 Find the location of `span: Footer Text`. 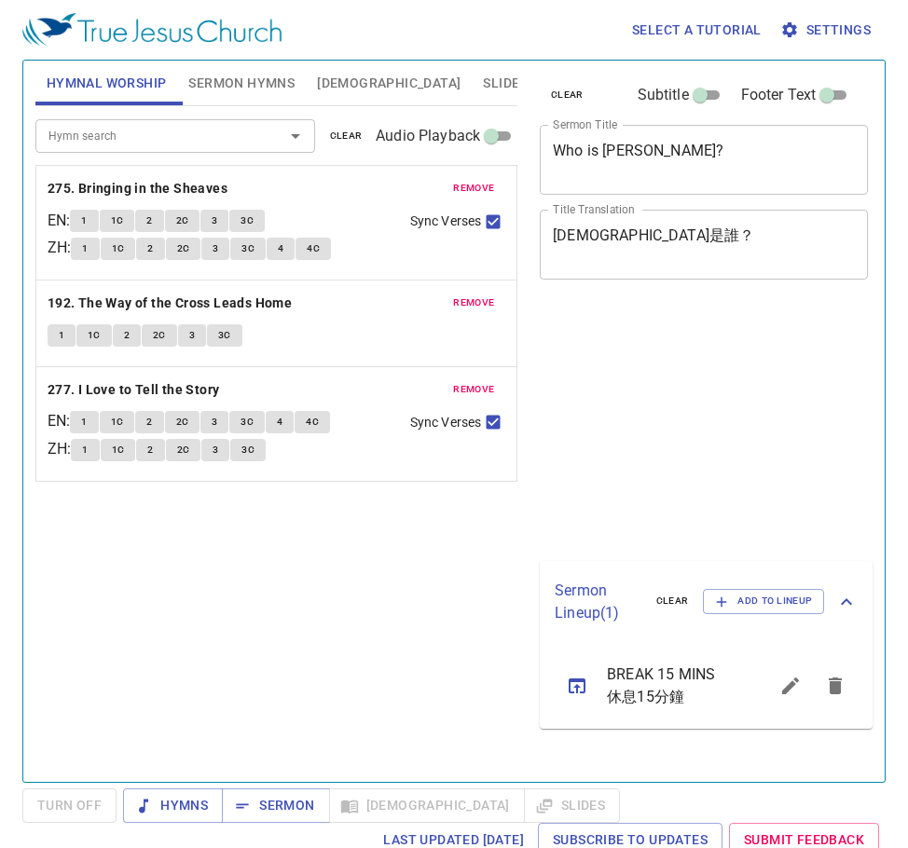

span: Footer Text is located at coordinates (778, 95).